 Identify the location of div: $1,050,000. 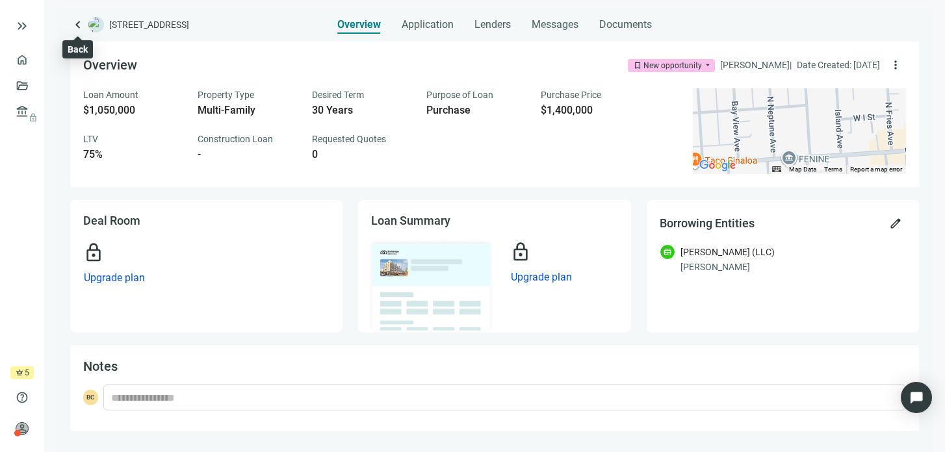
(133, 110).